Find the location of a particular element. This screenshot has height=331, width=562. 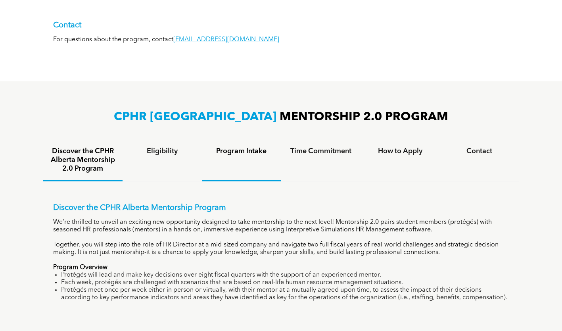

strong: Program Overview is located at coordinates (80, 267).